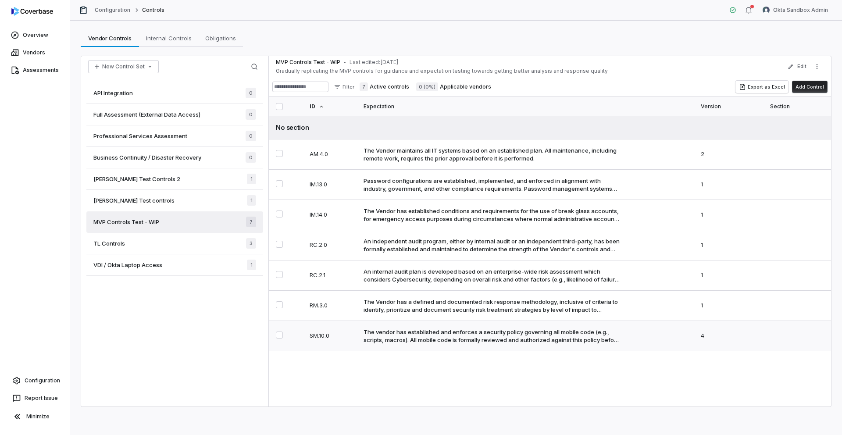 This screenshot has height=435, width=842. I want to click on button: Report Issue, so click(35, 398).